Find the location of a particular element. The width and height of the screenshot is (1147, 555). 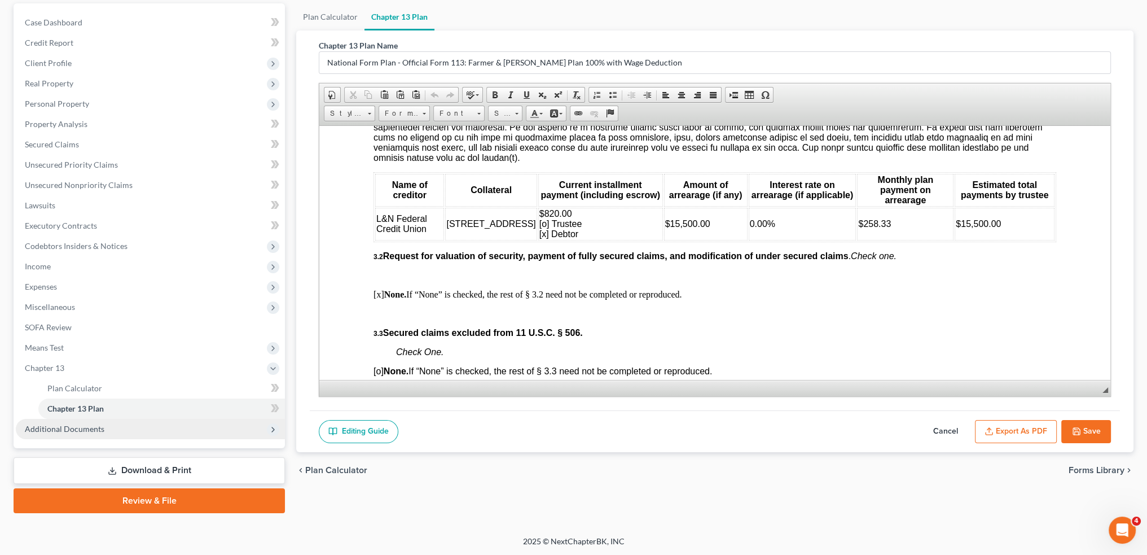

span: Case Dashboard is located at coordinates (54, 22).